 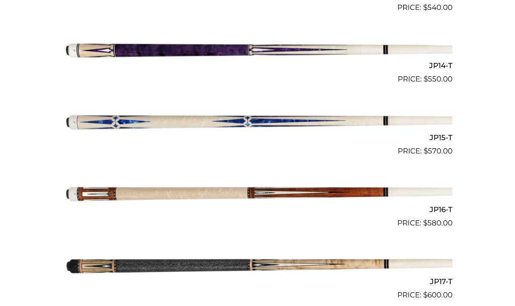 I want to click on bdi: 580.00, so click(x=438, y=223).